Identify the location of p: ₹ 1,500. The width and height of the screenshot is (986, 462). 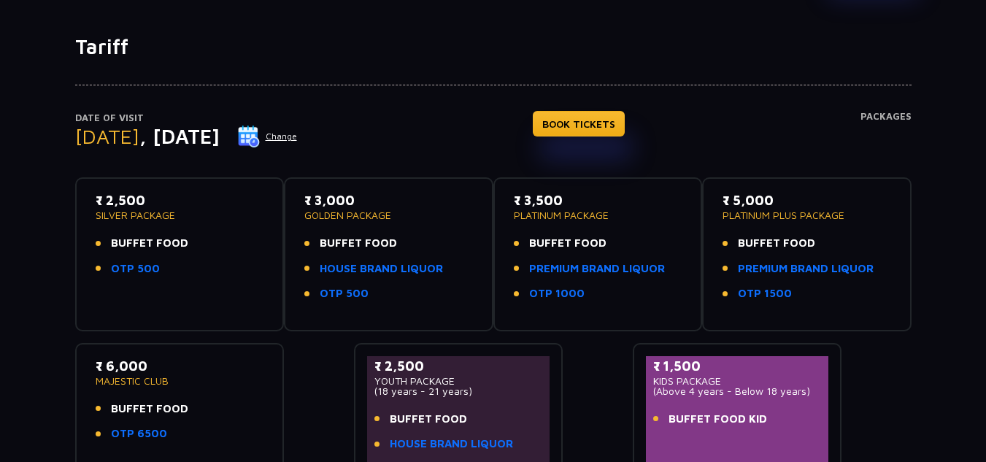
(737, 366).